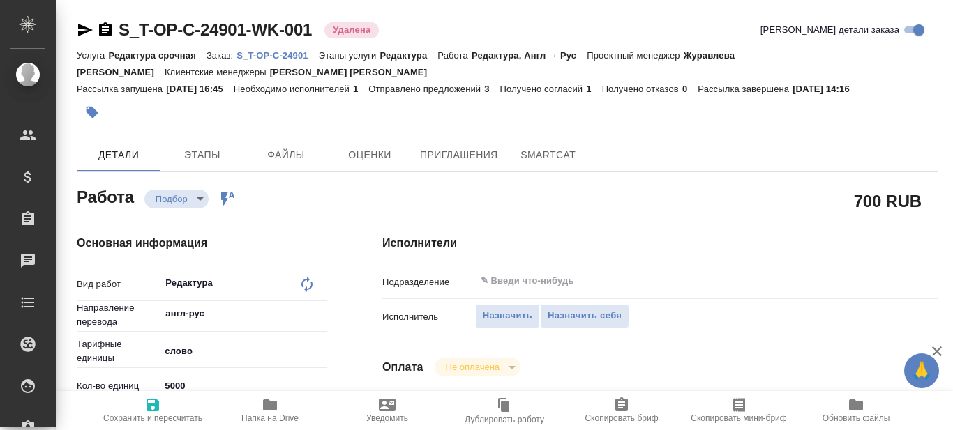  Describe the element at coordinates (387, 411) in the screenshot. I see `button: Уведомить` at that location.